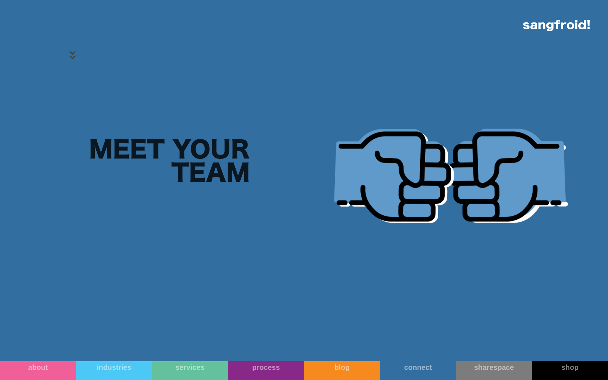 This screenshot has height=380, width=608. Describe the element at coordinates (169, 162) in the screenshot. I see `h2: MEET YOUR TEAM` at that location.